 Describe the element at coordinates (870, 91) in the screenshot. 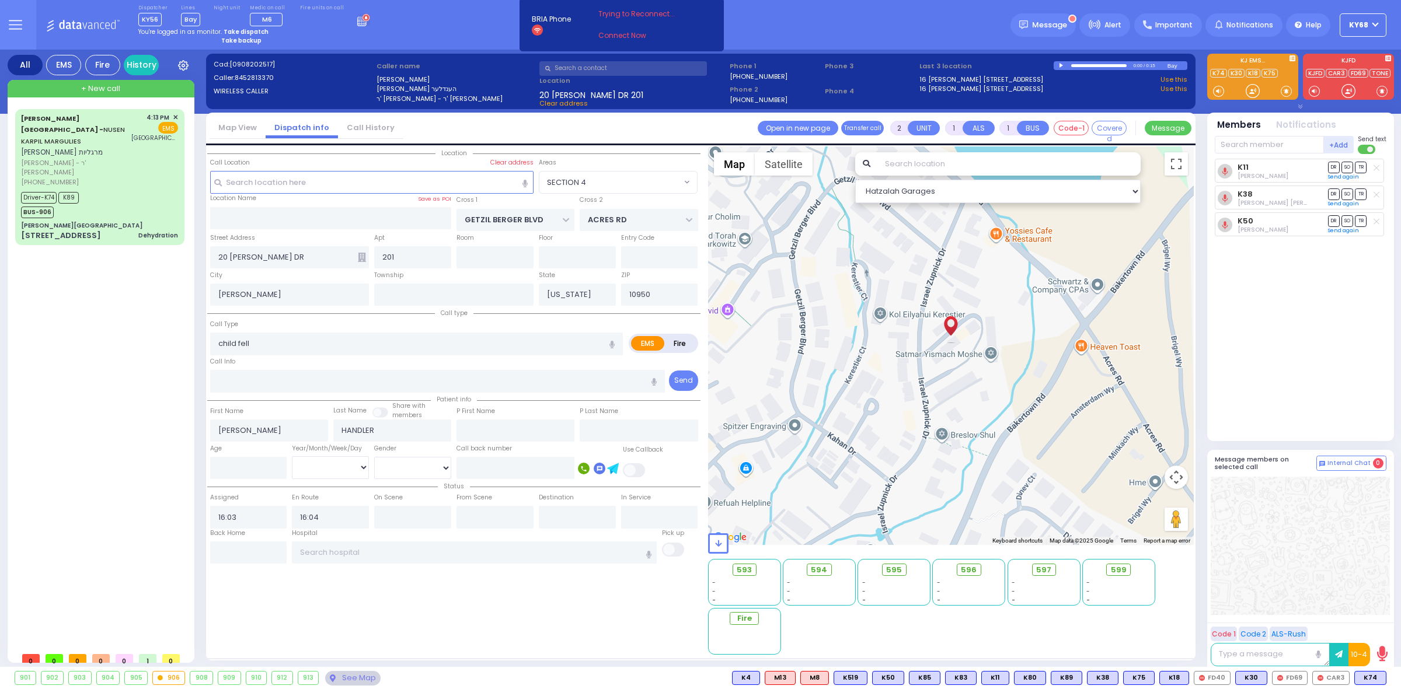

I see `span: Phone 4` at that location.